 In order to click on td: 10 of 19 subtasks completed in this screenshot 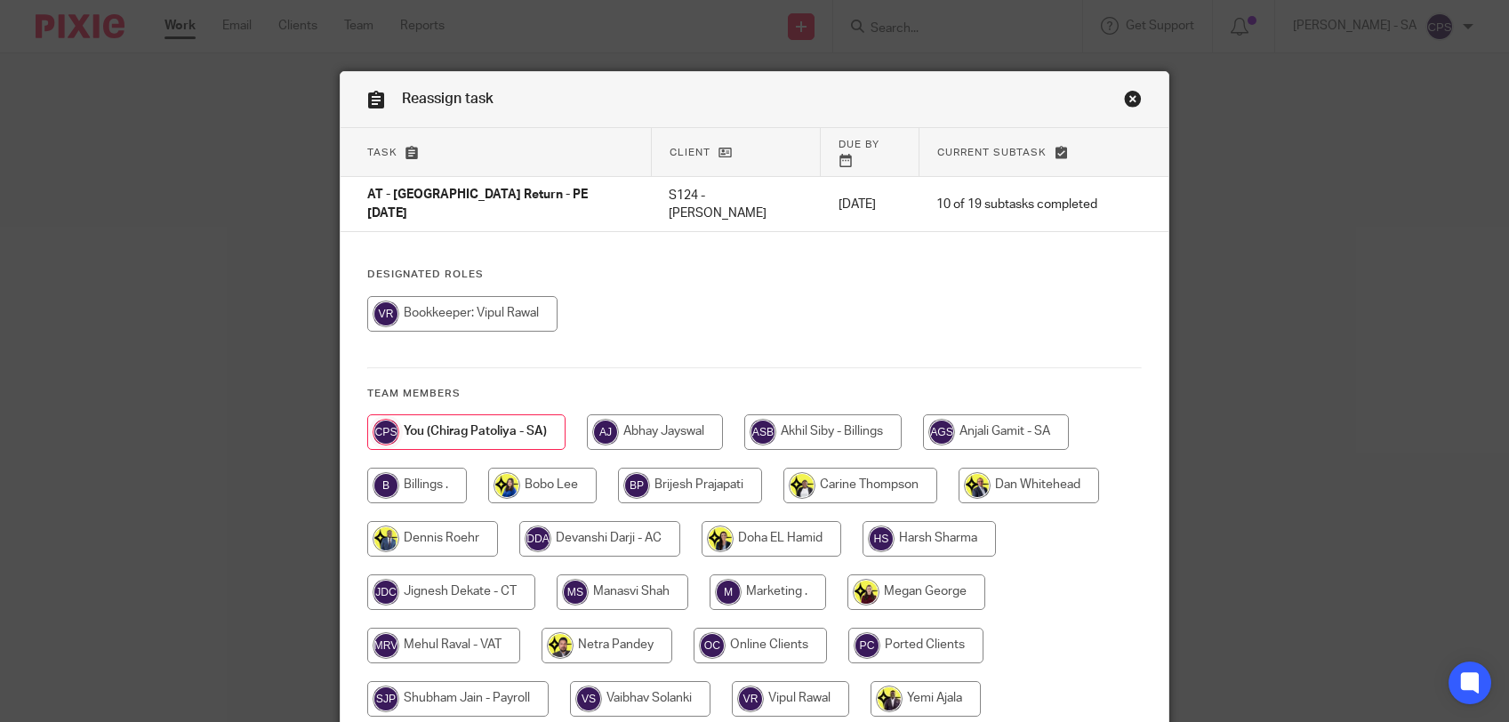, I will do `click(1016, 204)`.